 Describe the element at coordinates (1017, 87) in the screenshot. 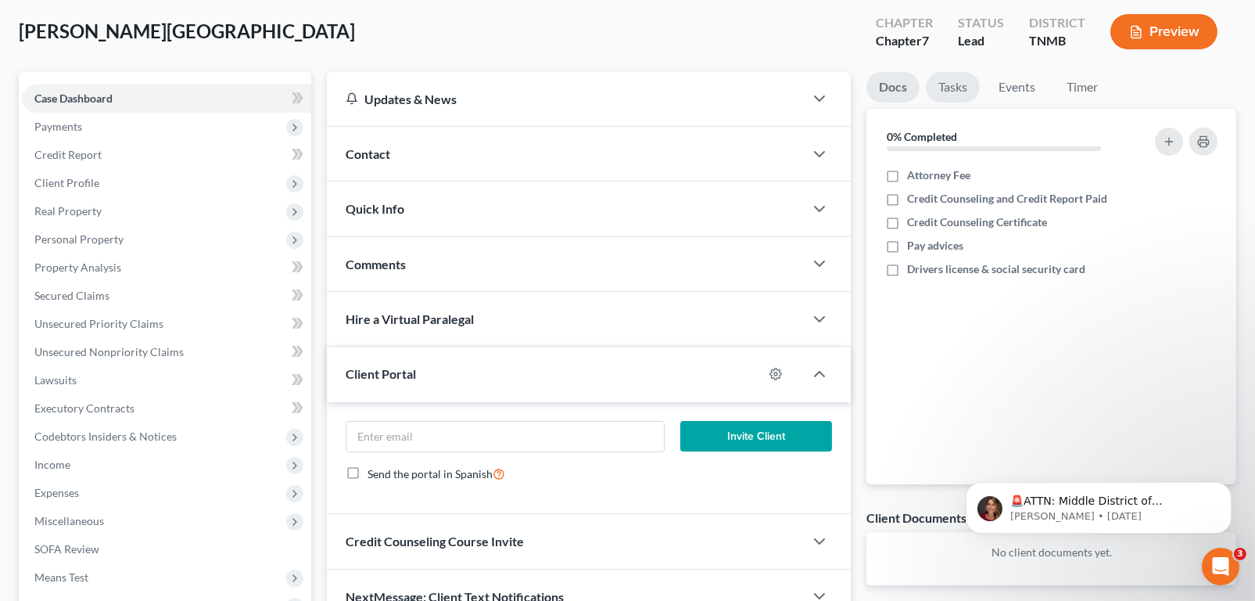

I see `a: Events` at that location.